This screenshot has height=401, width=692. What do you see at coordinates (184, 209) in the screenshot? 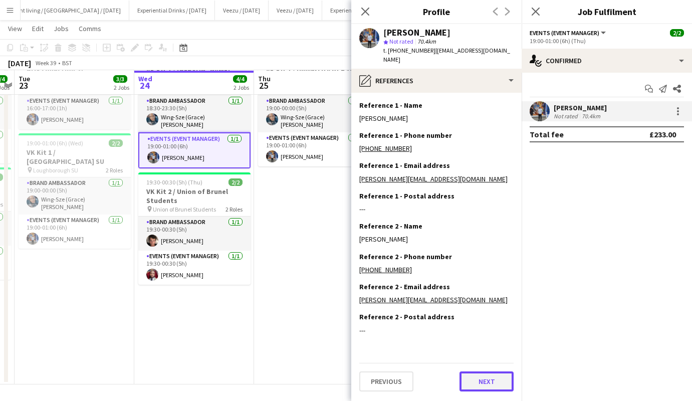
I see `span: Union of Brunel Students` at bounding box center [184, 209].